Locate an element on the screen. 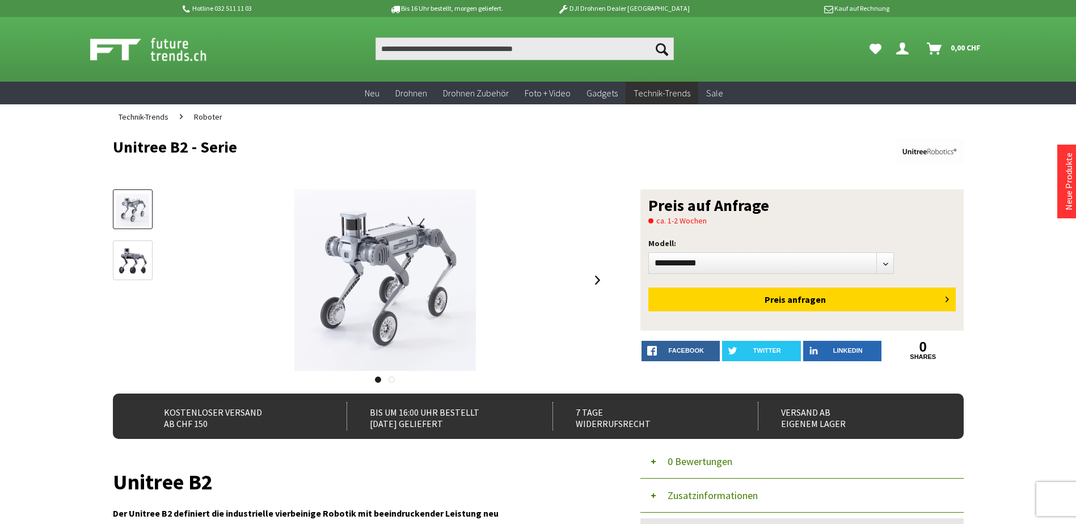  p: Modell: is located at coordinates (802, 243).